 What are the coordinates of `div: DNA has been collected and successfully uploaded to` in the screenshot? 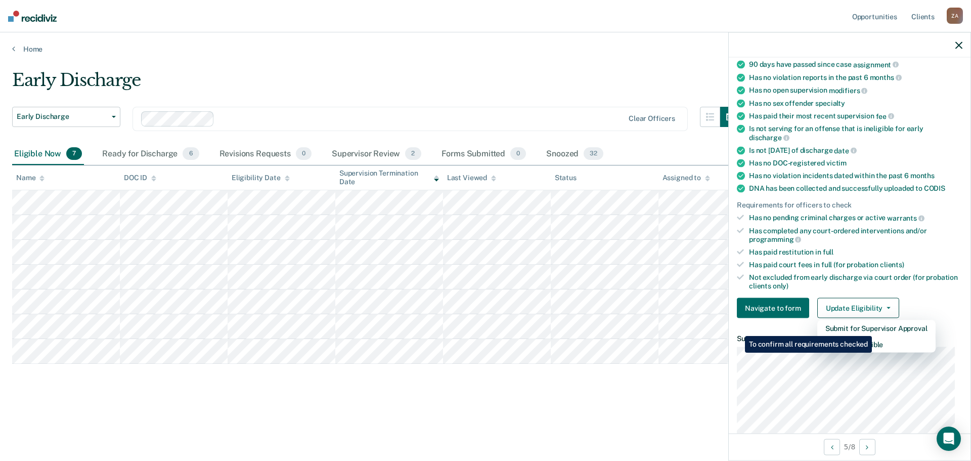 It's located at (856, 188).